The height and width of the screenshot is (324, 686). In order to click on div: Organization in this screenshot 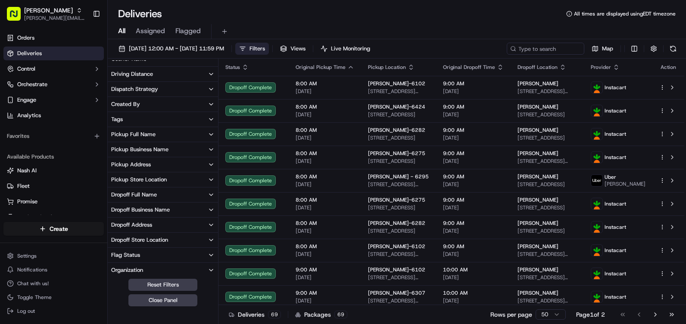, I will do `click(127, 270)`.